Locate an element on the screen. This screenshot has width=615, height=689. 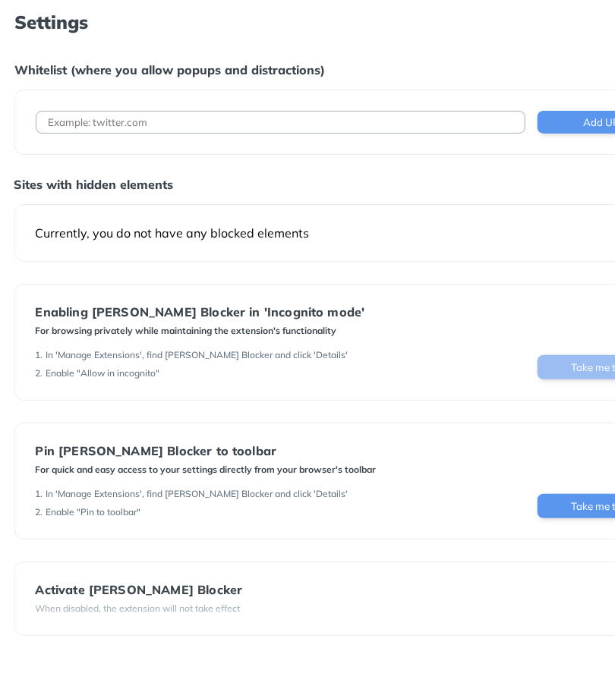
div: When disabled, the extension will not take effect is located at coordinates (139, 609).